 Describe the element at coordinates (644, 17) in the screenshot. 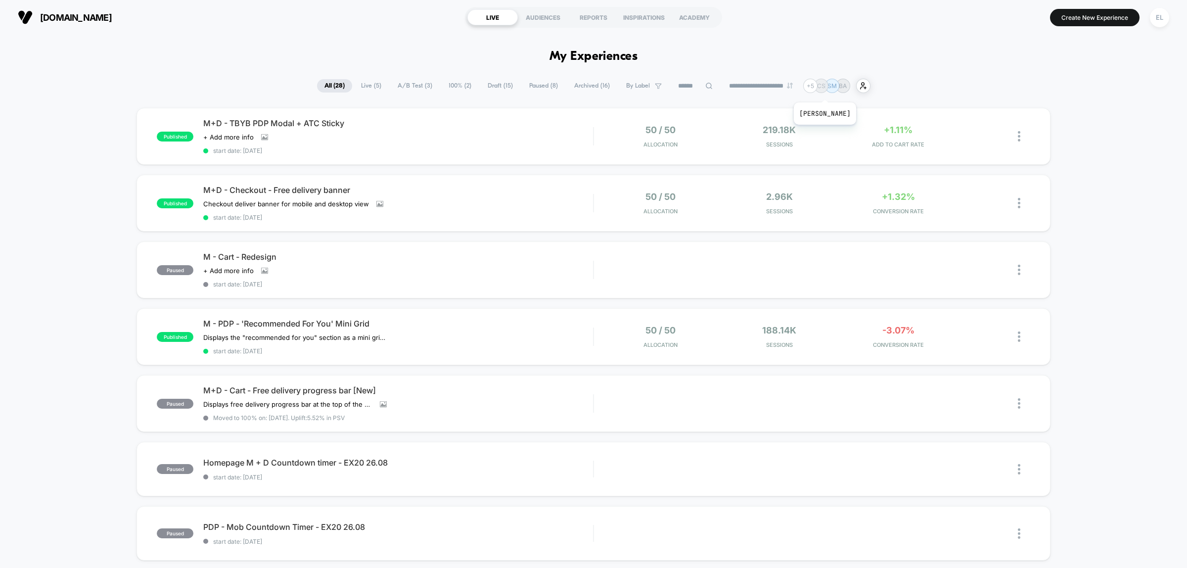

I see `div: INSPIRATIONS` at that location.